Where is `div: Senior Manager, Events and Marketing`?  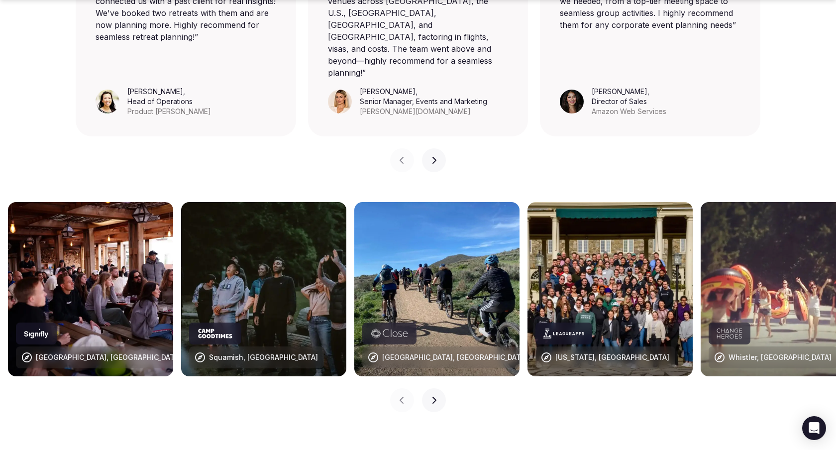 div: Senior Manager, Events and Marketing is located at coordinates (424, 102).